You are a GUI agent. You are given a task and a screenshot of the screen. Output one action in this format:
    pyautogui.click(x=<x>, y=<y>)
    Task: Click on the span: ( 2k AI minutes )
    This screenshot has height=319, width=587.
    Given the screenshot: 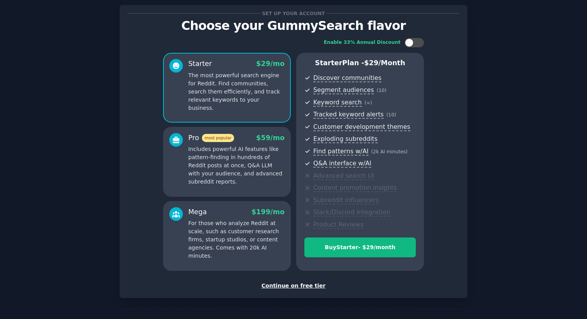 What is the action you would take?
    pyautogui.click(x=390, y=152)
    